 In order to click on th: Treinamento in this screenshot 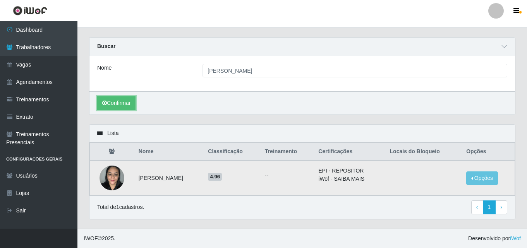, I will do `click(287, 152)`.